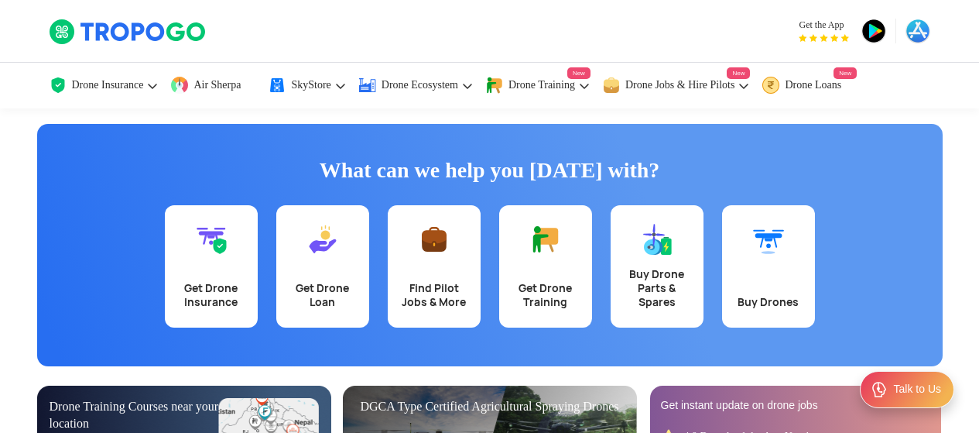  Describe the element at coordinates (879, 389) in the screenshot. I see `img: ic_Support.svg` at that location.